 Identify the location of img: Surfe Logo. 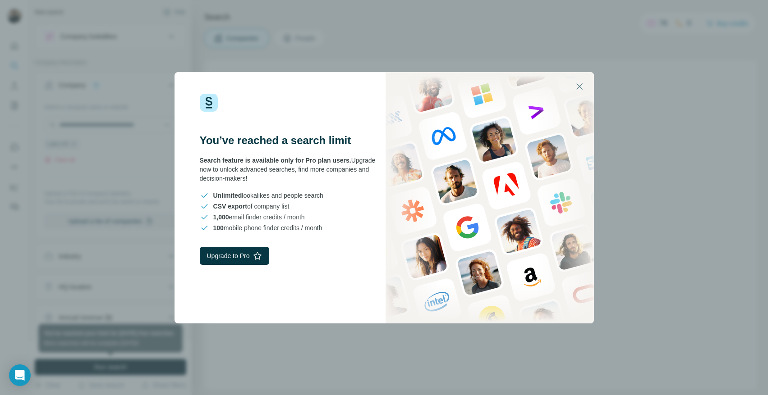
(209, 103).